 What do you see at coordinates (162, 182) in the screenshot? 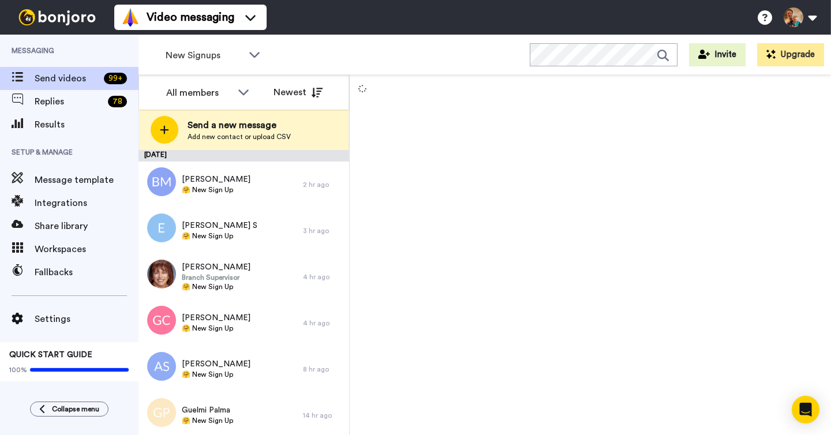
I see `img: bm.png` at bounding box center [162, 182].